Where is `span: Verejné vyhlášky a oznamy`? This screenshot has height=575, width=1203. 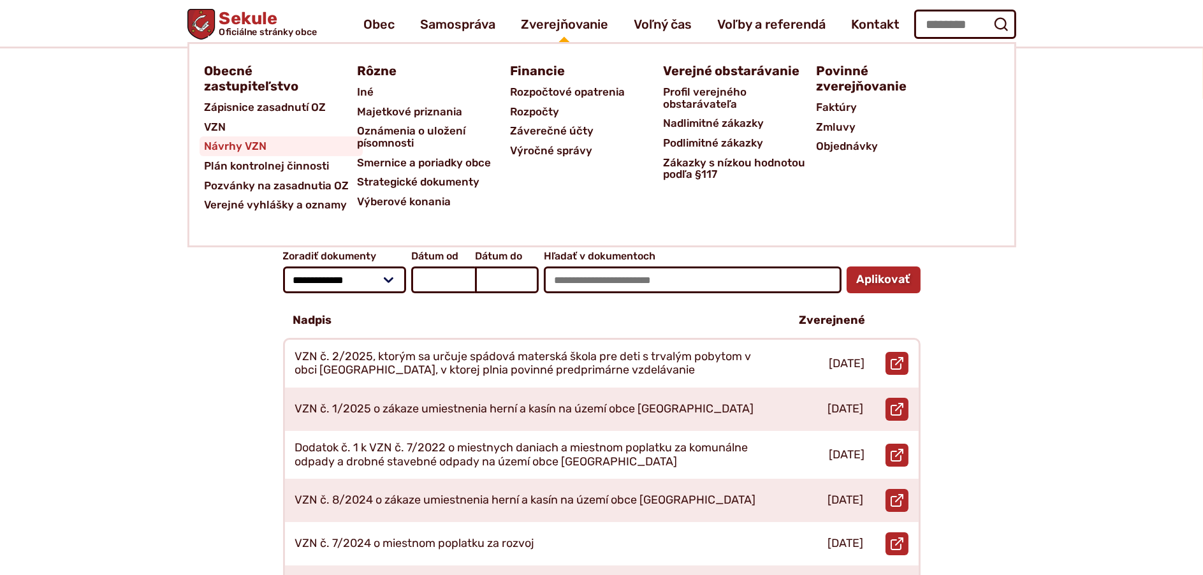 span: Verejné vyhlášky a oznamy is located at coordinates (276, 205).